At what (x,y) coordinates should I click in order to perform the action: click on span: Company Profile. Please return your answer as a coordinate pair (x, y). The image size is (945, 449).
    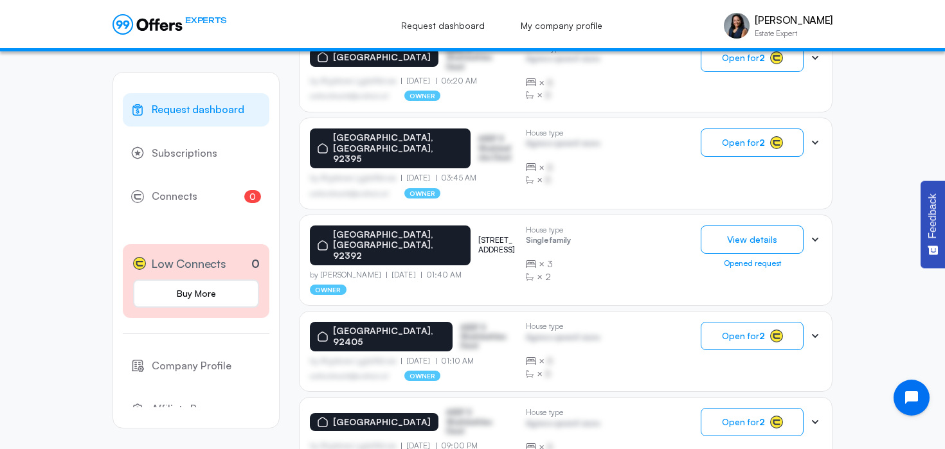
    Looking at the image, I should click on (192, 366).